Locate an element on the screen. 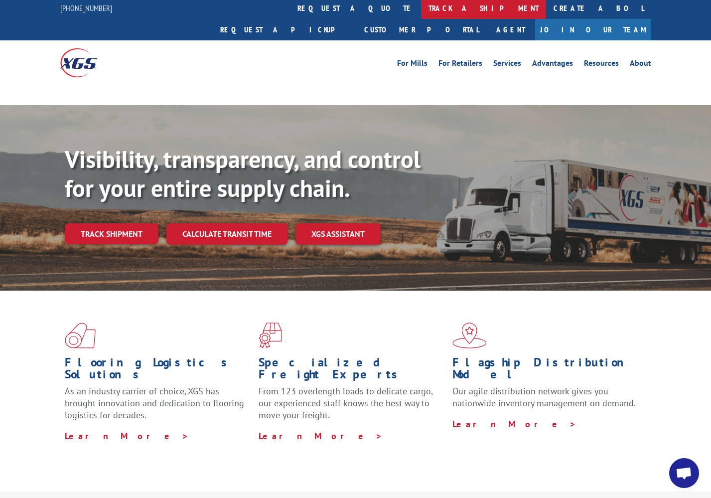  h1: Specialized Freight Experts is located at coordinates (352, 371).